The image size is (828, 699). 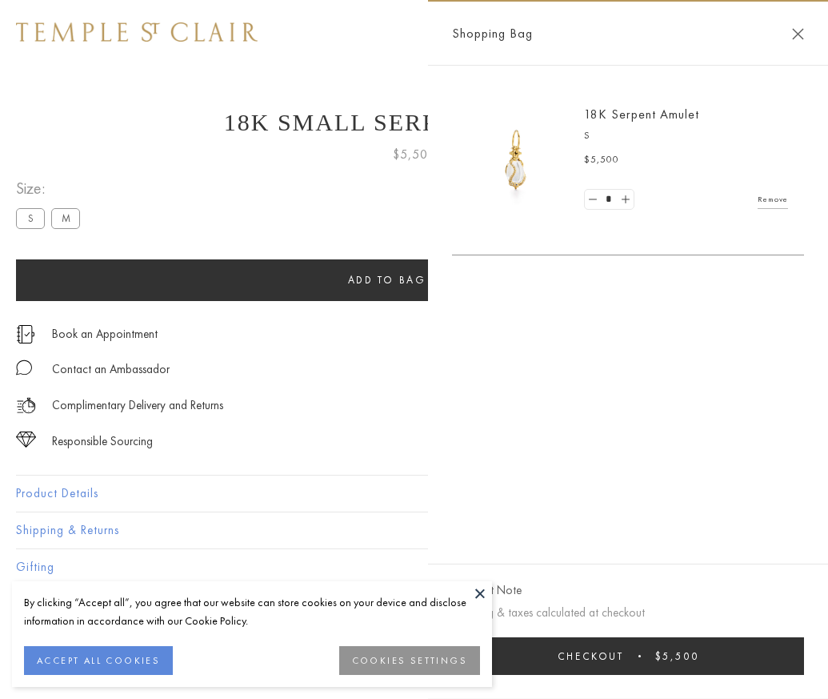 I want to click on h1: 18K Small Serpent Amulet, so click(x=414, y=122).